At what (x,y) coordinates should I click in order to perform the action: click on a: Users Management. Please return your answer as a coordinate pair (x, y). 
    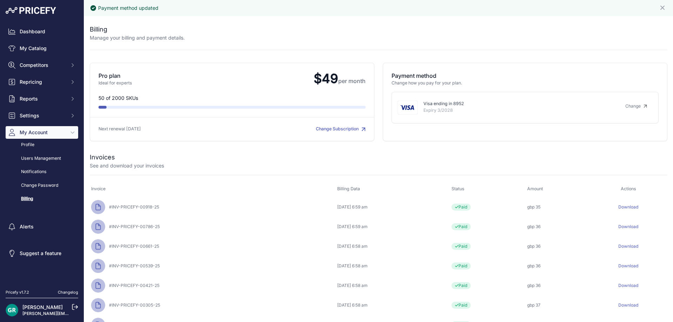
    Looking at the image, I should click on (42, 158).